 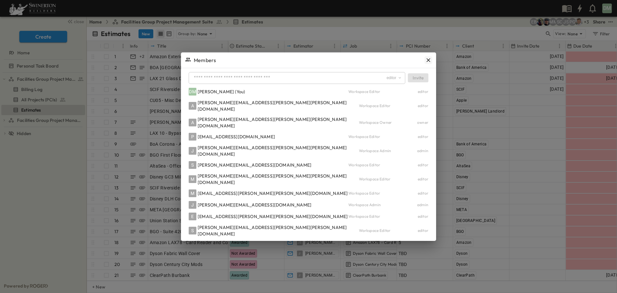 I want to click on button: area-role, so click(x=394, y=78).